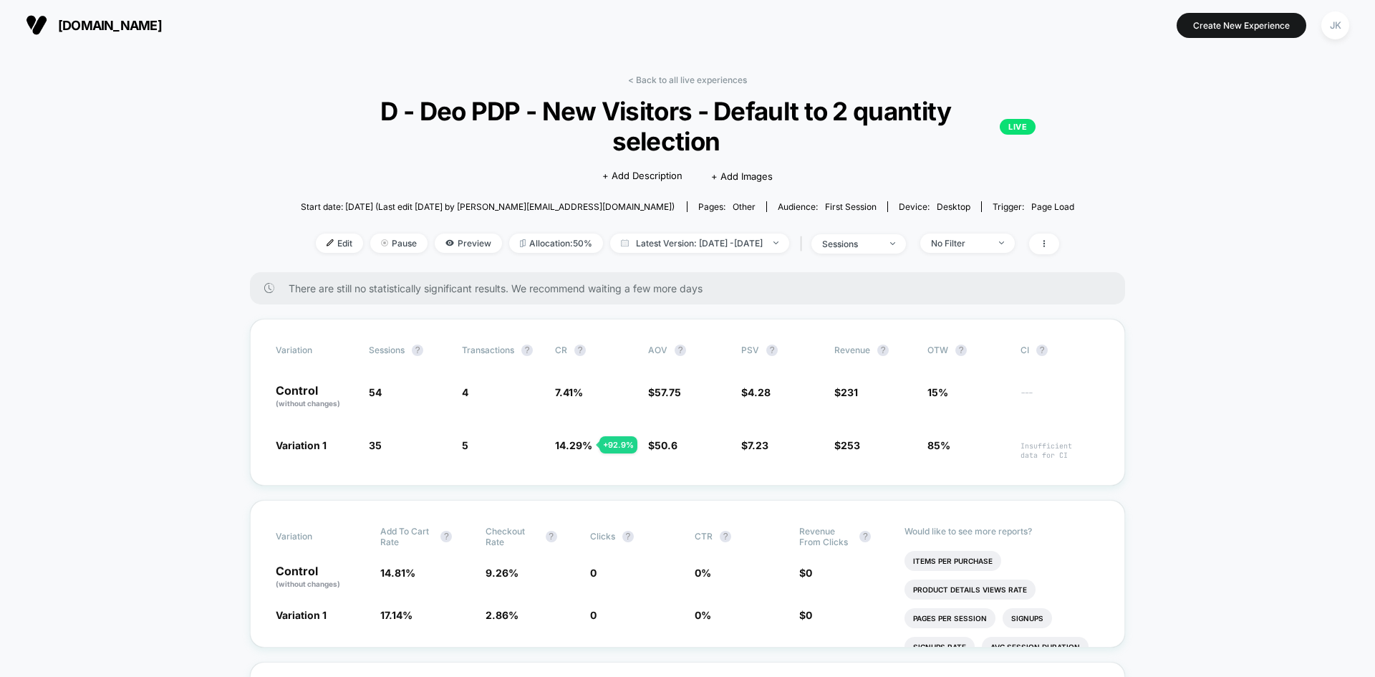 This screenshot has width=1375, height=677. I want to click on span: 15%, so click(938, 392).